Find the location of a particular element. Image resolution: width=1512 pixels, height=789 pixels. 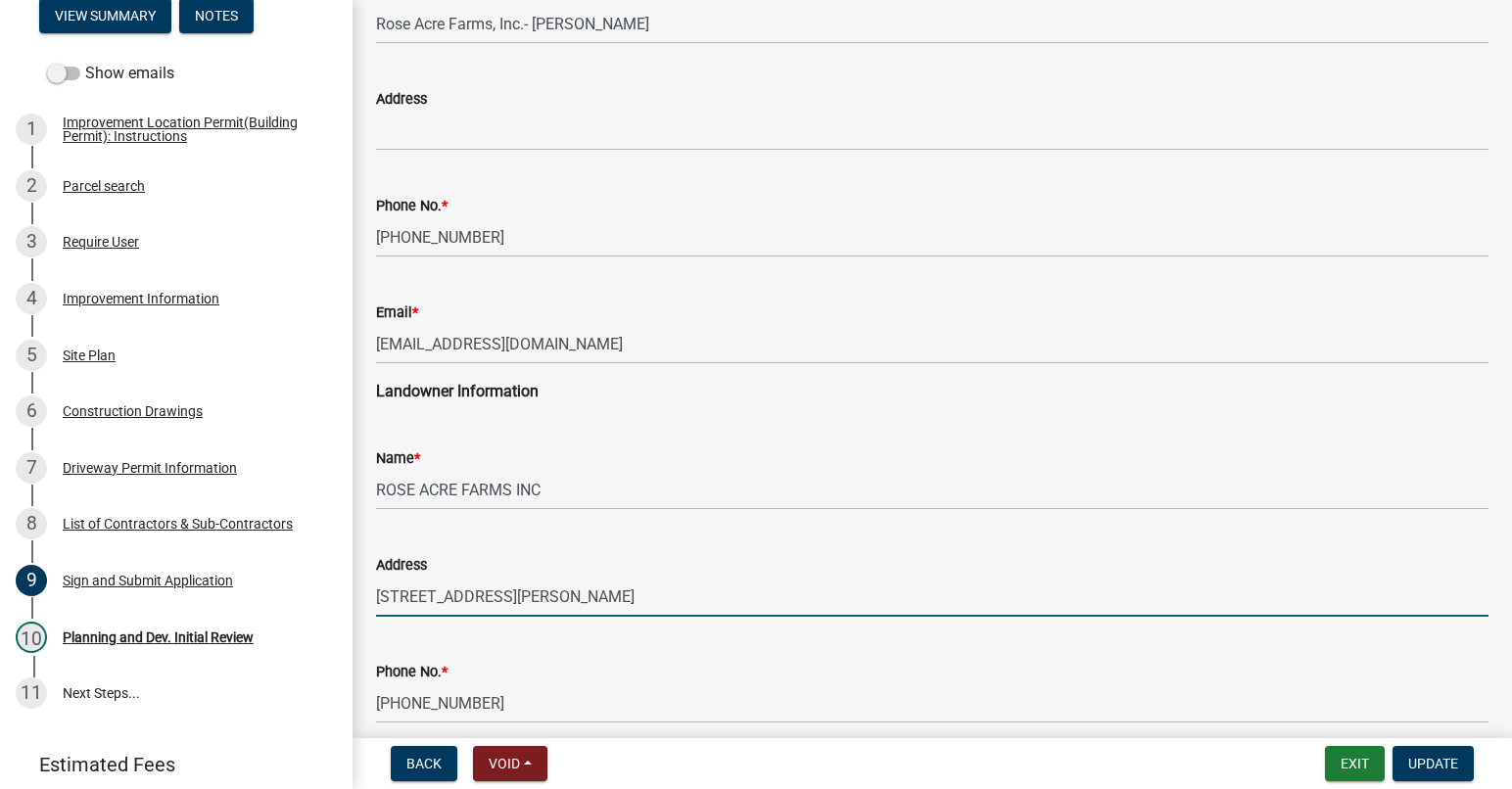

button: Exit is located at coordinates (1355, 764).